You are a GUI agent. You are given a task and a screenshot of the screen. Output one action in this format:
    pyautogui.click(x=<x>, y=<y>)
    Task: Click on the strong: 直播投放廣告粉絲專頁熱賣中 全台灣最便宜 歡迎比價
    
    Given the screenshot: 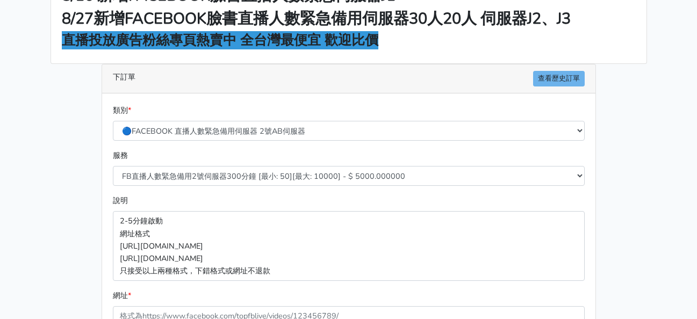 What is the action you would take?
    pyautogui.click(x=220, y=40)
    